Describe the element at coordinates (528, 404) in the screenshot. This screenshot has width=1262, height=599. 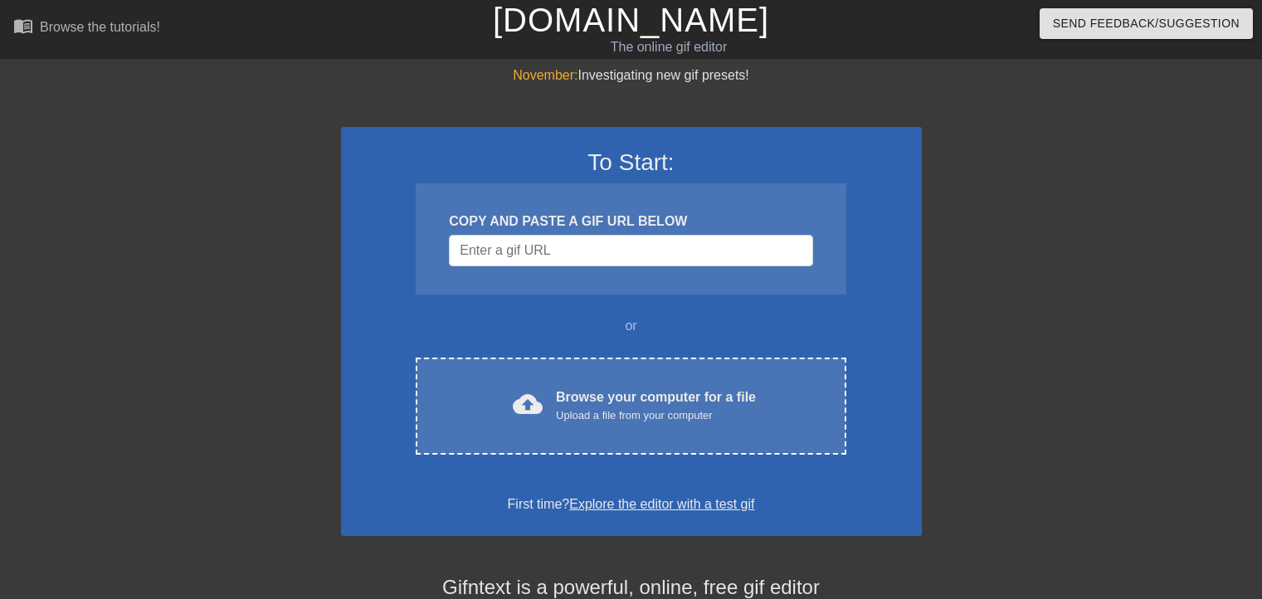
I see `span: cloud_upload` at that location.